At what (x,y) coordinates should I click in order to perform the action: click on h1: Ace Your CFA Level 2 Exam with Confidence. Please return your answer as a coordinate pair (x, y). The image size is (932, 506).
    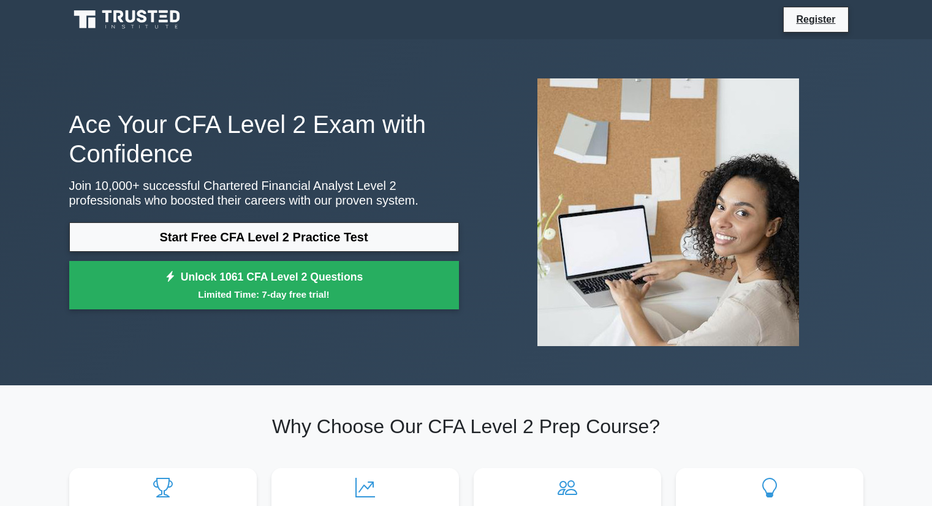
    Looking at the image, I should click on (264, 139).